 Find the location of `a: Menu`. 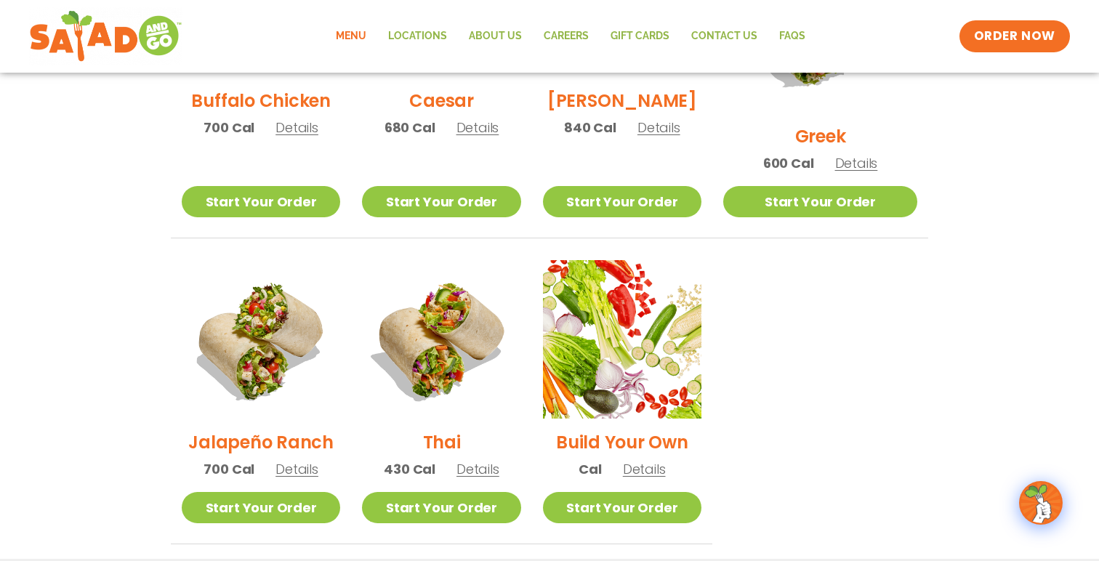

a: Menu is located at coordinates (351, 36).